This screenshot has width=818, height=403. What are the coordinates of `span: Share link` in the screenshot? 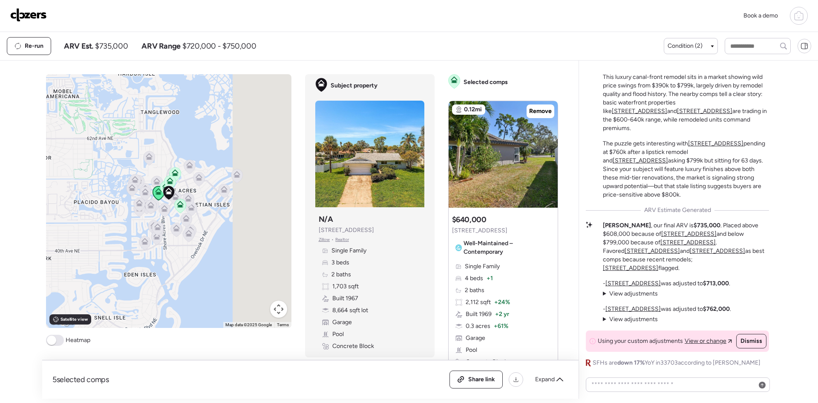 It's located at (481, 379).